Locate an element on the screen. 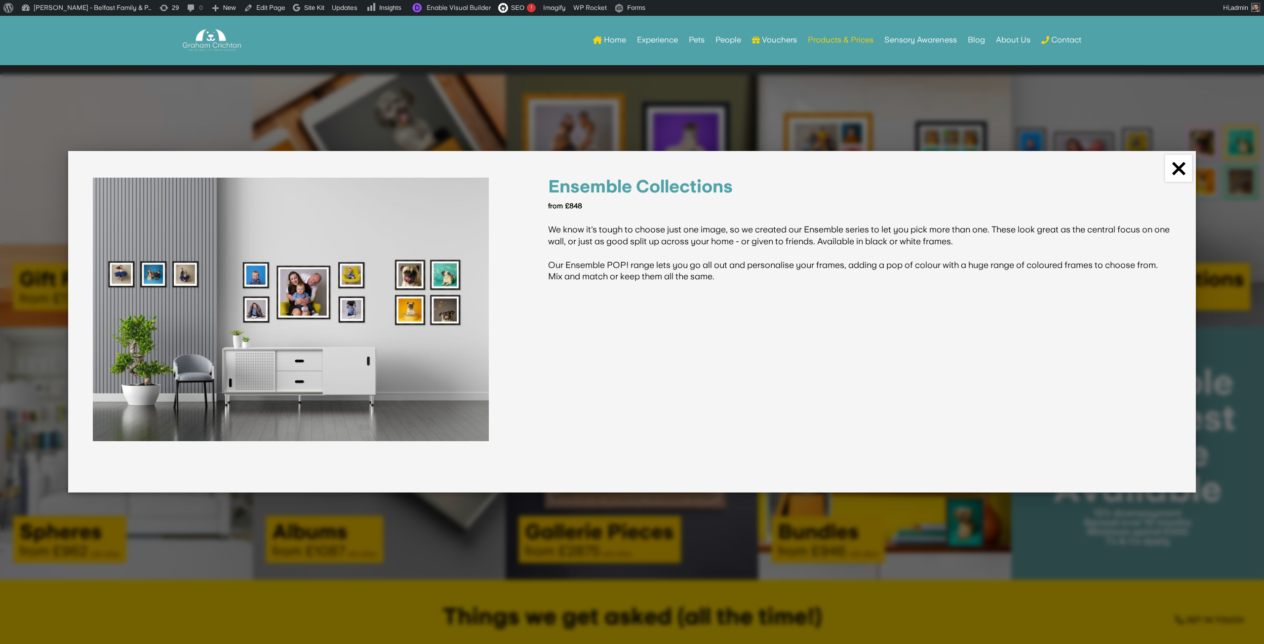  img: Graham Crichton Photography Logo - Graham Crichton - Belfast Family & Pet Photography Studio is located at coordinates (212, 40).